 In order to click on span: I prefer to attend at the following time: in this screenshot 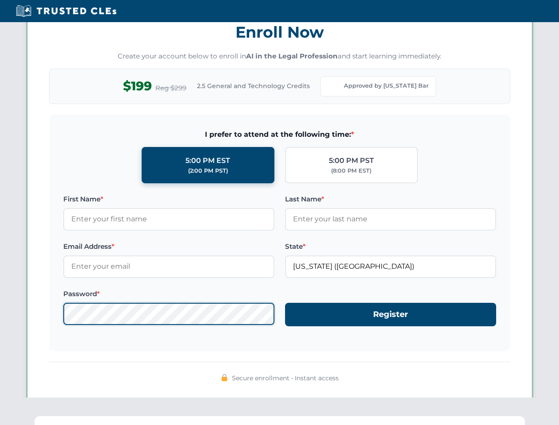, I will do `click(280, 134)`.